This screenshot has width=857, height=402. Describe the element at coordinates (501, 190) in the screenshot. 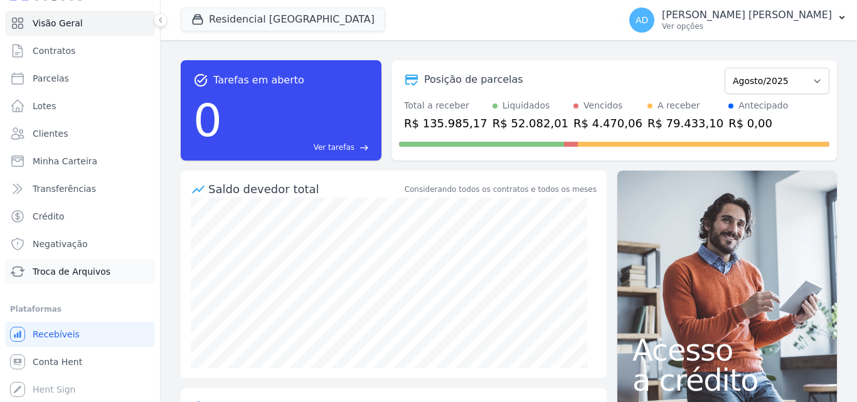

I see `div: Considerando todos os contratos e todos os meses` at that location.